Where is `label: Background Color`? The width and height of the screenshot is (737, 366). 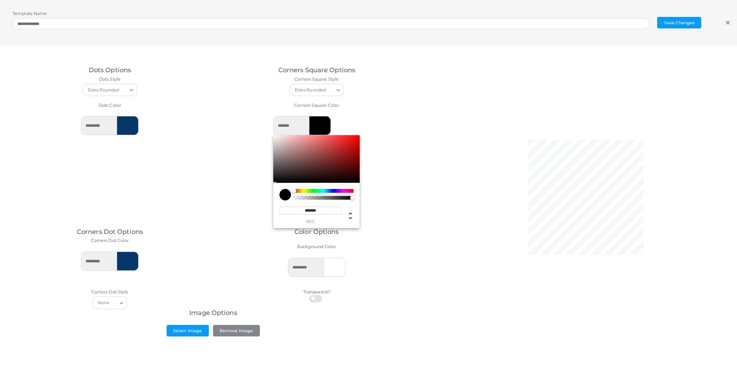
label: Background Color is located at coordinates (316, 247).